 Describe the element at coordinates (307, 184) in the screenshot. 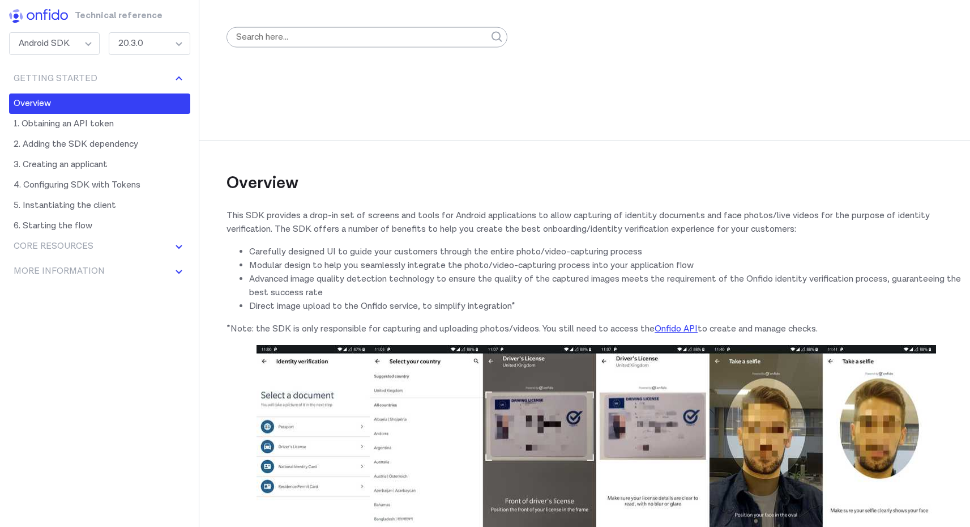

I see `a: overview permalink` at that location.